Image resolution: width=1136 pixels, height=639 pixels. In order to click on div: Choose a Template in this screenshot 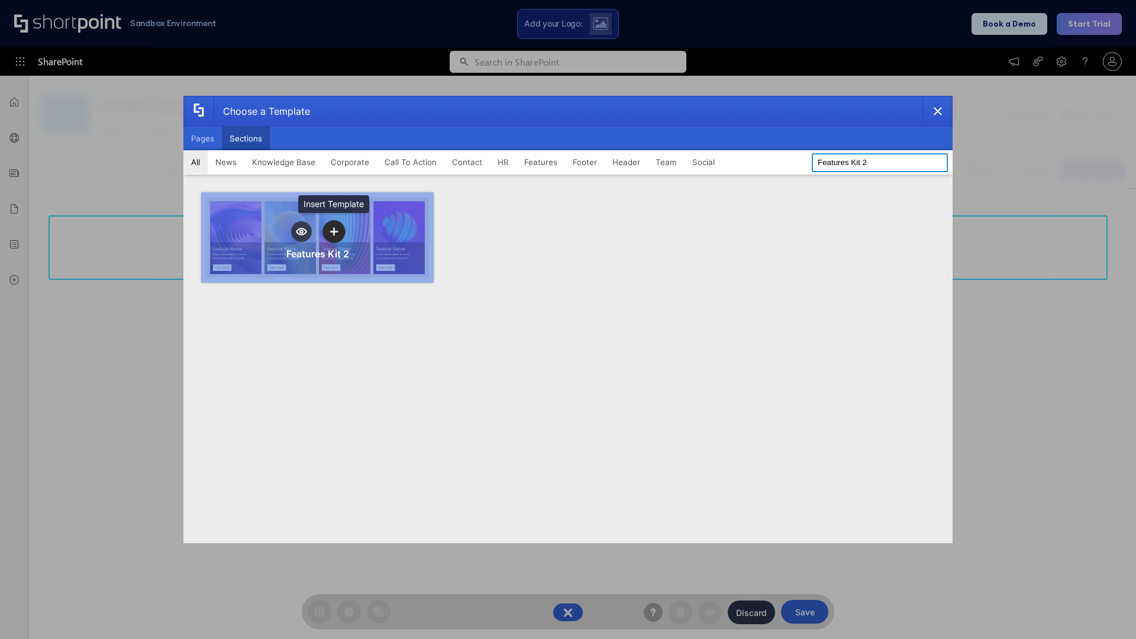, I will do `click(261, 111)`.